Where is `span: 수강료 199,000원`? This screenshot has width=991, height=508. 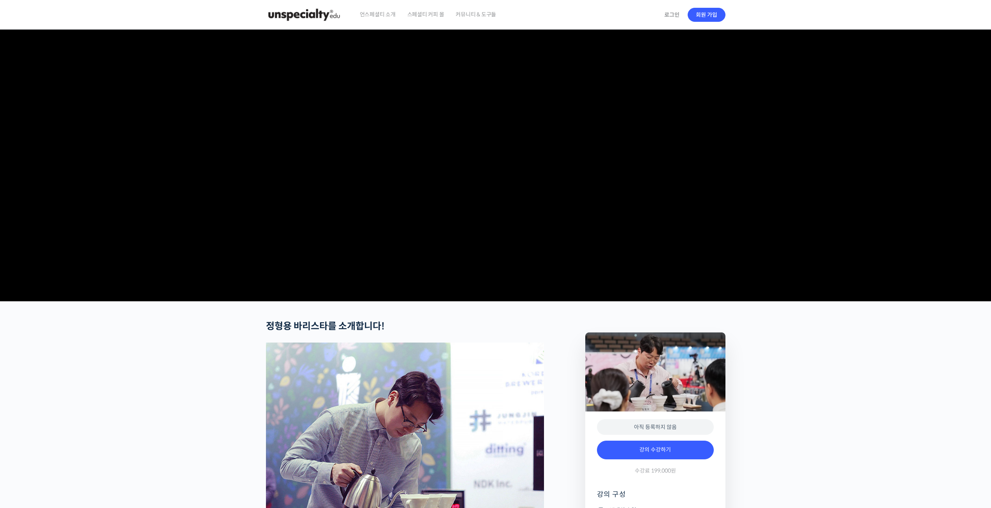
span: 수강료 199,000원 is located at coordinates (655, 471).